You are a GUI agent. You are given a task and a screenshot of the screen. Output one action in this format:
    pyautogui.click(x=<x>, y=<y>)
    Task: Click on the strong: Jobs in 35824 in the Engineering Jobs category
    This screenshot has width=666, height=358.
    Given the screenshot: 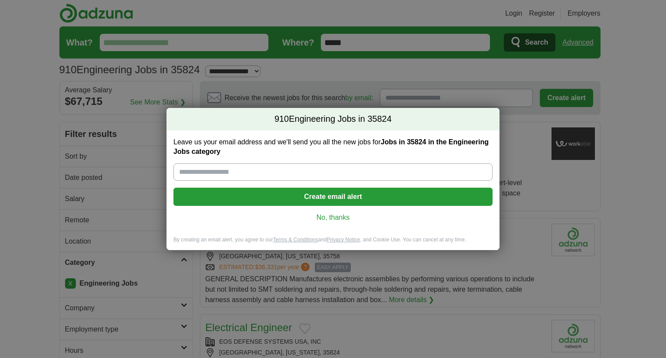 What is the action you would take?
    pyautogui.click(x=331, y=147)
    